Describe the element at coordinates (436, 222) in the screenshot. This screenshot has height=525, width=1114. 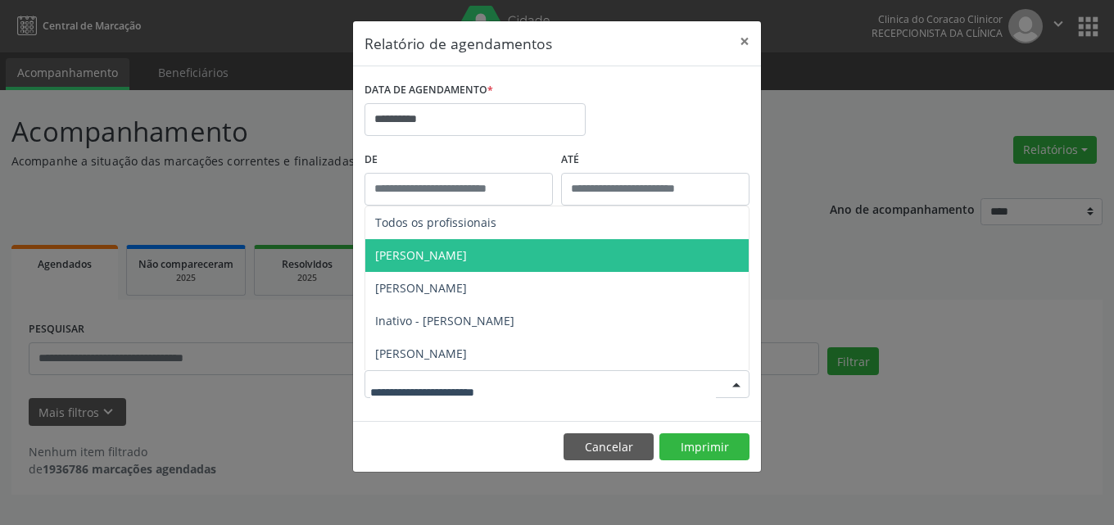
I see `span: Todos os profissionais` at that location.